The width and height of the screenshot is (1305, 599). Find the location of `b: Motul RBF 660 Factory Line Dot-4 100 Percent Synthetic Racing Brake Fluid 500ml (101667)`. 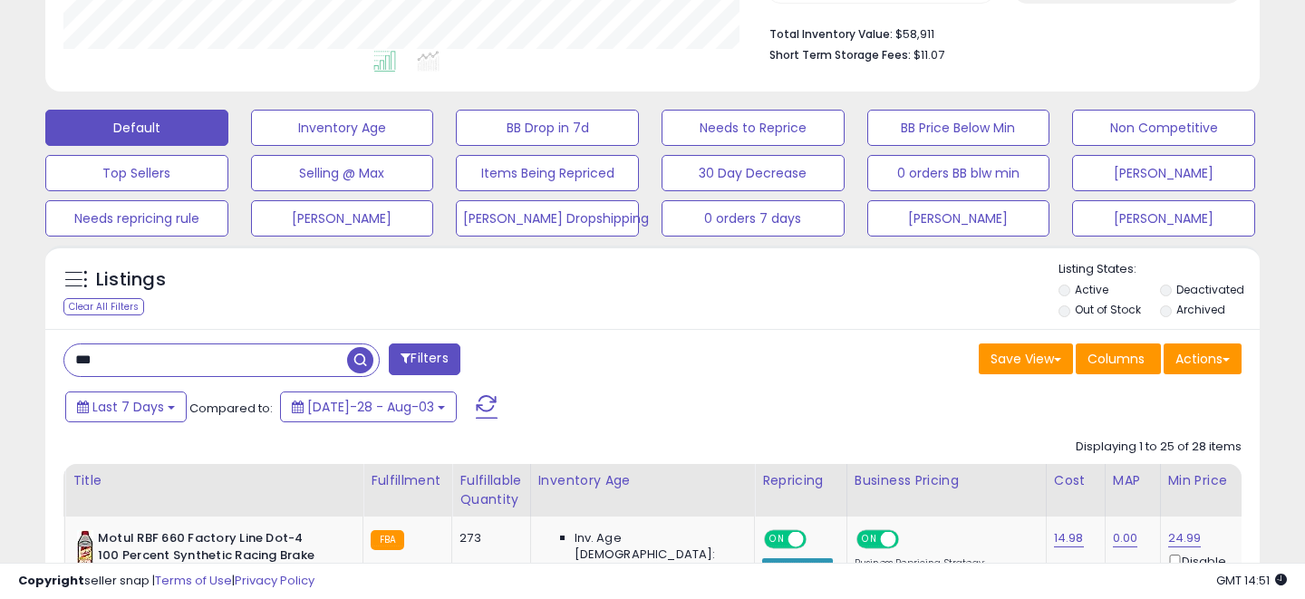

b: Motul RBF 660 Factory Line Dot-4 100 Percent Synthetic Racing Brake Fluid 500ml (101667) is located at coordinates (208, 557).